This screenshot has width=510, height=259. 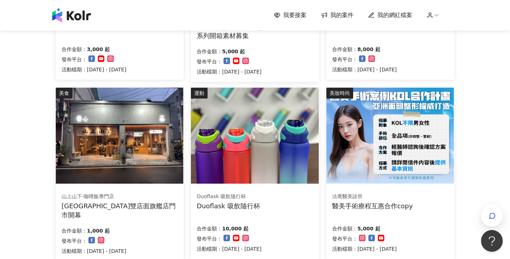 What do you see at coordinates (64, 93) in the screenshot?
I see `div: 美食` at bounding box center [64, 93].